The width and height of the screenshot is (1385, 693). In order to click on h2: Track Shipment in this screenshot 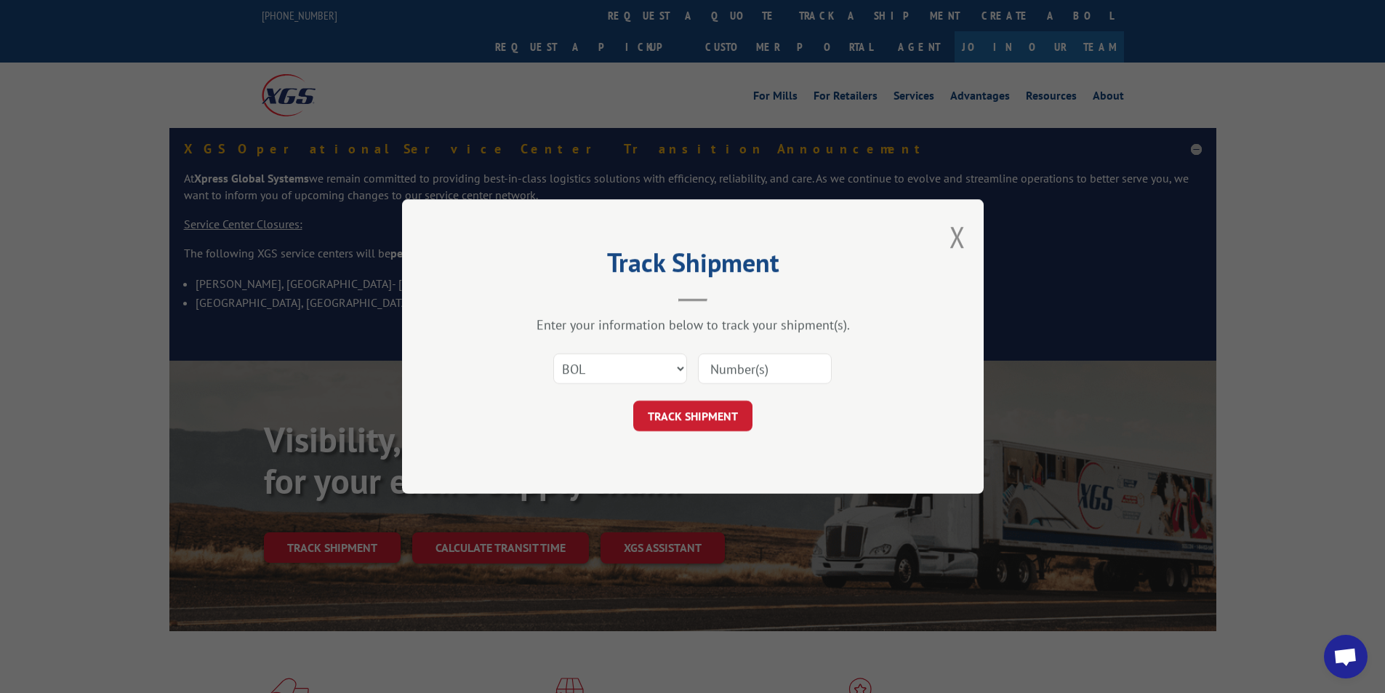, I will do `click(693, 266)`.